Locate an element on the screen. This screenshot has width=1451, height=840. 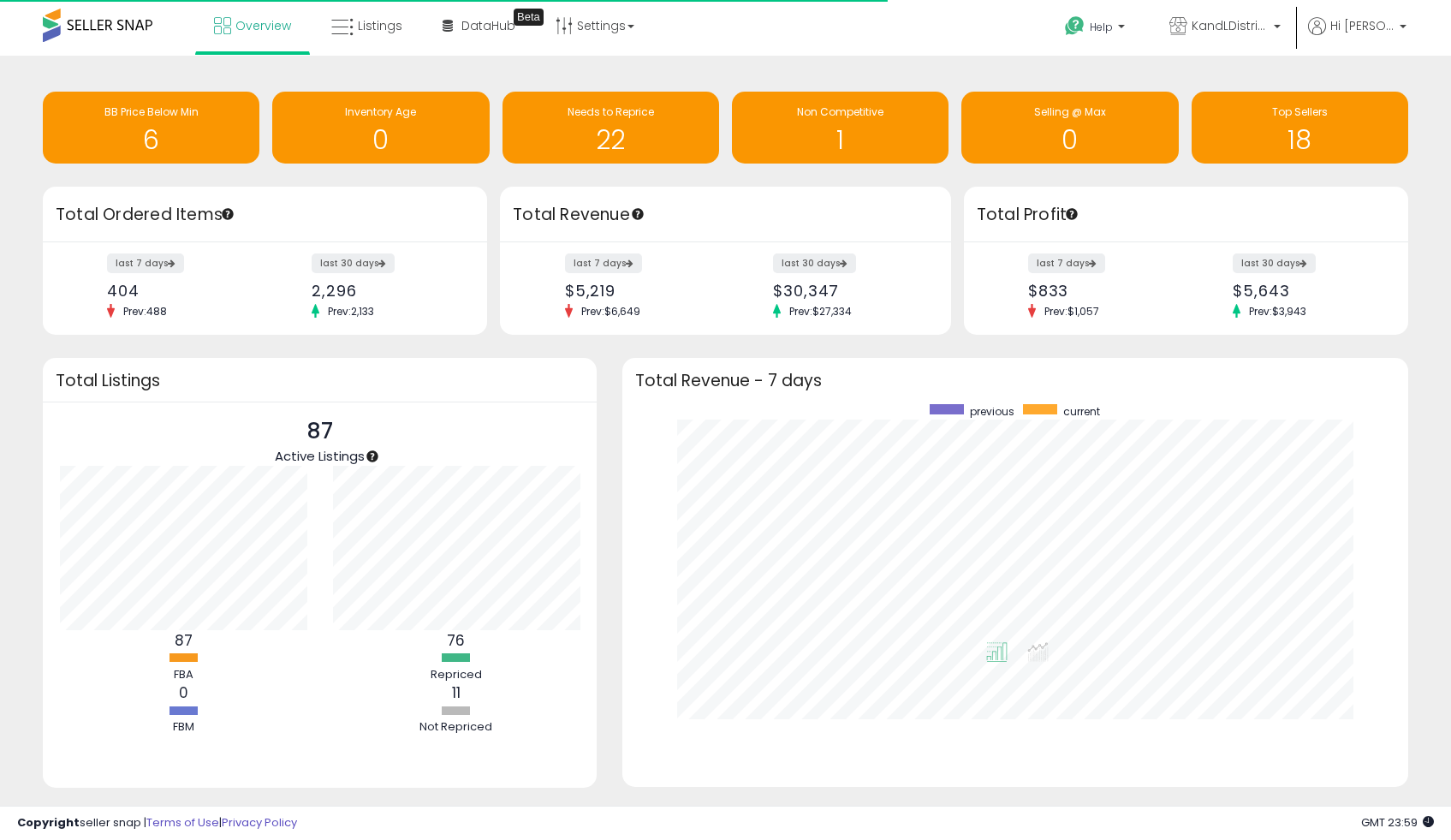
div: seller snap | | is located at coordinates (157, 823).